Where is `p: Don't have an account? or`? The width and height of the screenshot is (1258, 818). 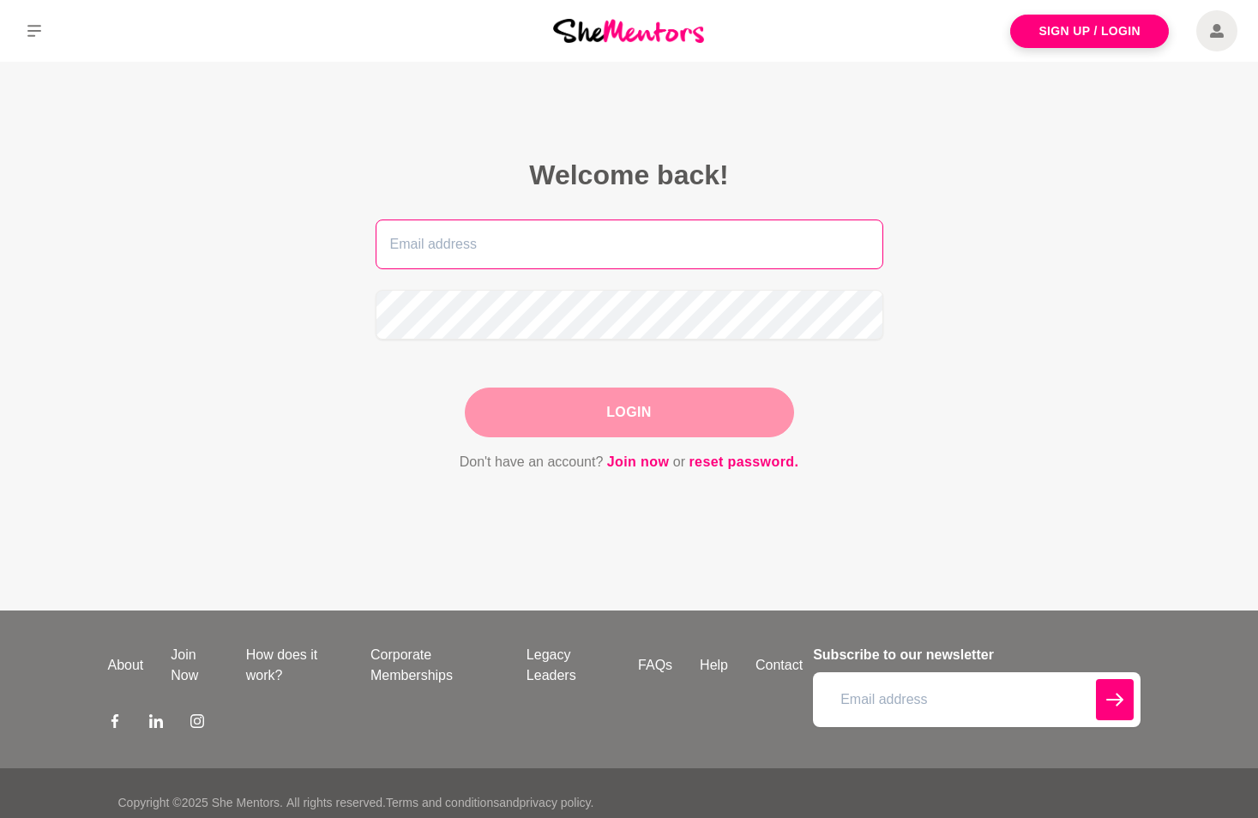 p: Don't have an account? or is located at coordinates (629, 462).